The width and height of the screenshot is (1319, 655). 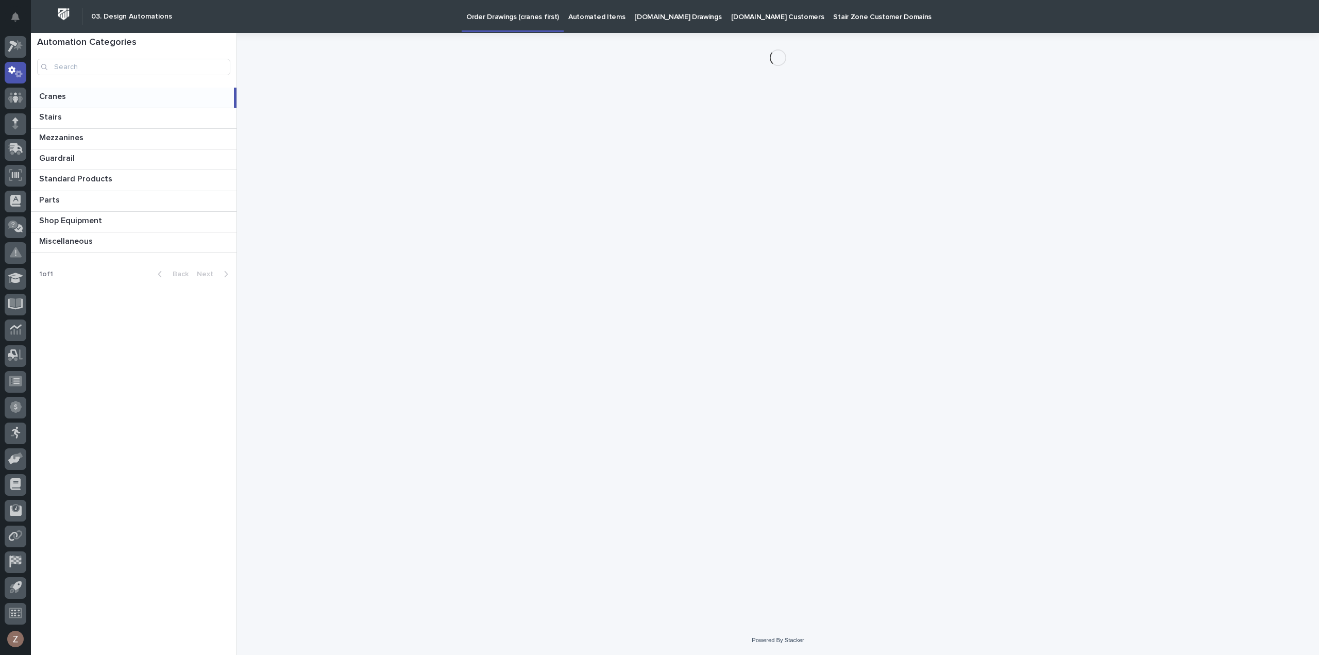 I want to click on h2: 03. Design Automations, so click(x=131, y=16).